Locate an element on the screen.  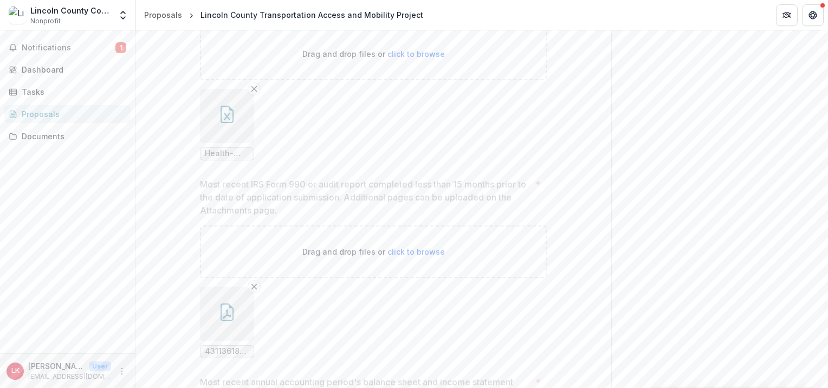
div: Remove FileHealth-Equity-Fund-Concept-Paper-Budget (1) (1).xlsx is located at coordinates (227, 125).